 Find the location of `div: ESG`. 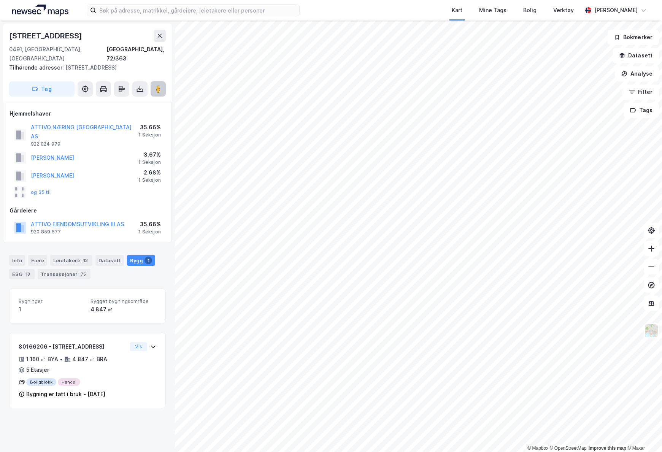

div: ESG is located at coordinates (22, 274).